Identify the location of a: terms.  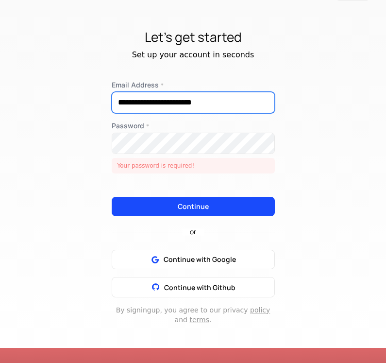
(199, 320).